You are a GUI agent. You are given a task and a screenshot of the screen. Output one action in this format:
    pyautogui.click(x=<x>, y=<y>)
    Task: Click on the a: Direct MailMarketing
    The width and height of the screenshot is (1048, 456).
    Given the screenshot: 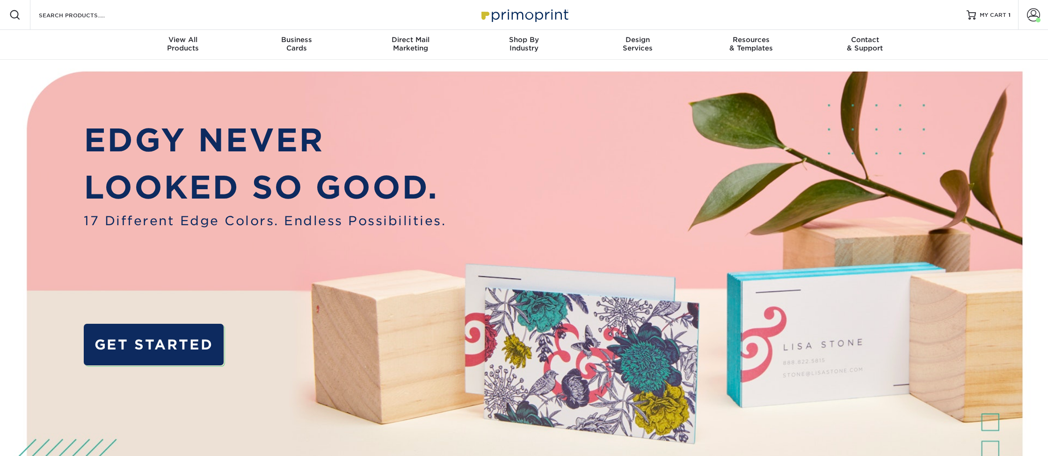 What is the action you would take?
    pyautogui.click(x=410, y=45)
    